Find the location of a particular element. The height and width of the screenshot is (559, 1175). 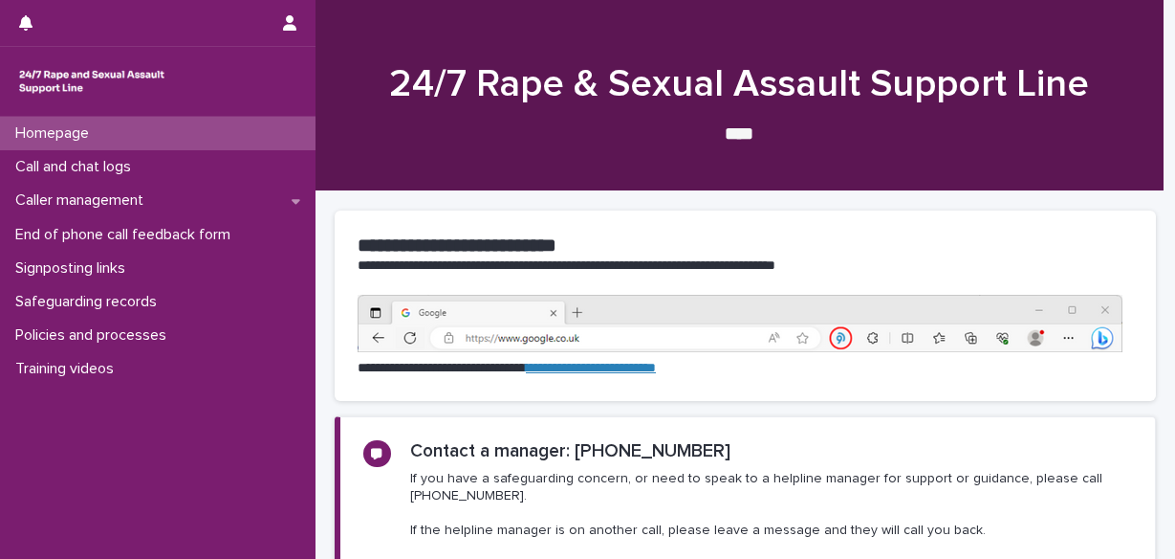

p: Policies and processes is located at coordinates (95, 335).